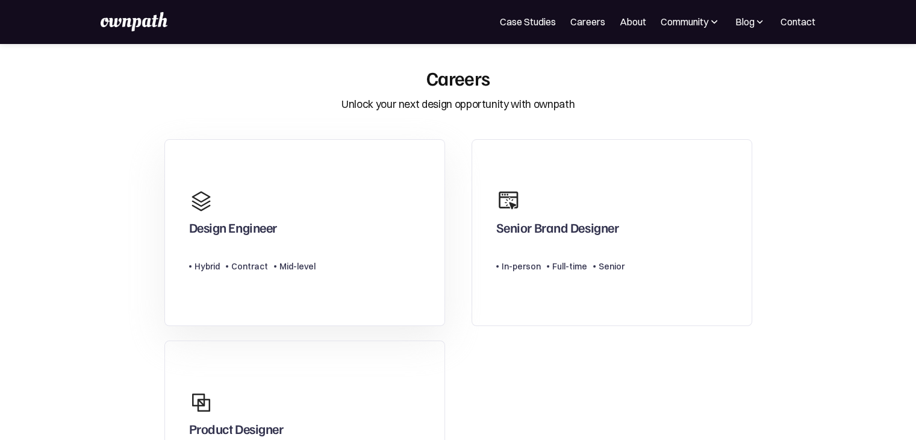 This screenshot has width=916, height=440. What do you see at coordinates (249, 266) in the screenshot?
I see `div: Contract` at bounding box center [249, 266].